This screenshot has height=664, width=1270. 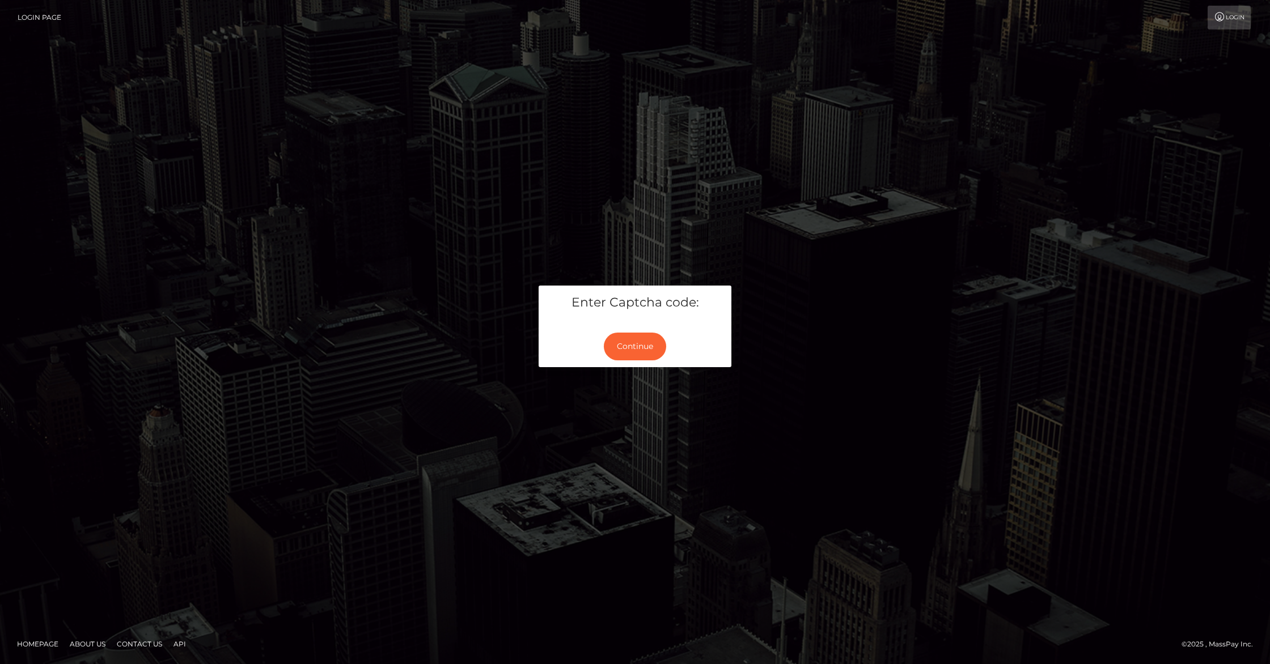 I want to click on a: API, so click(x=180, y=644).